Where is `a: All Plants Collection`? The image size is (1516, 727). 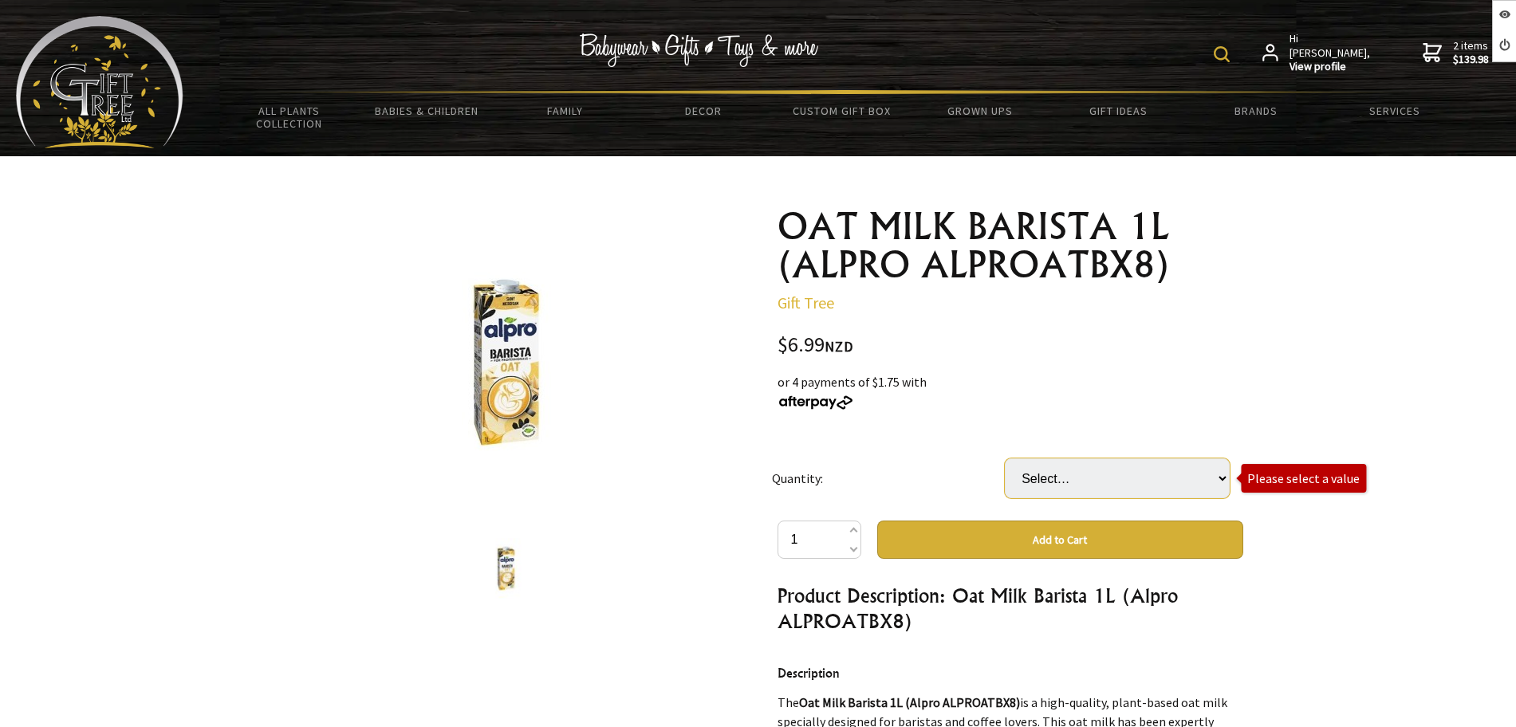
a: All Plants Collection is located at coordinates (289, 117).